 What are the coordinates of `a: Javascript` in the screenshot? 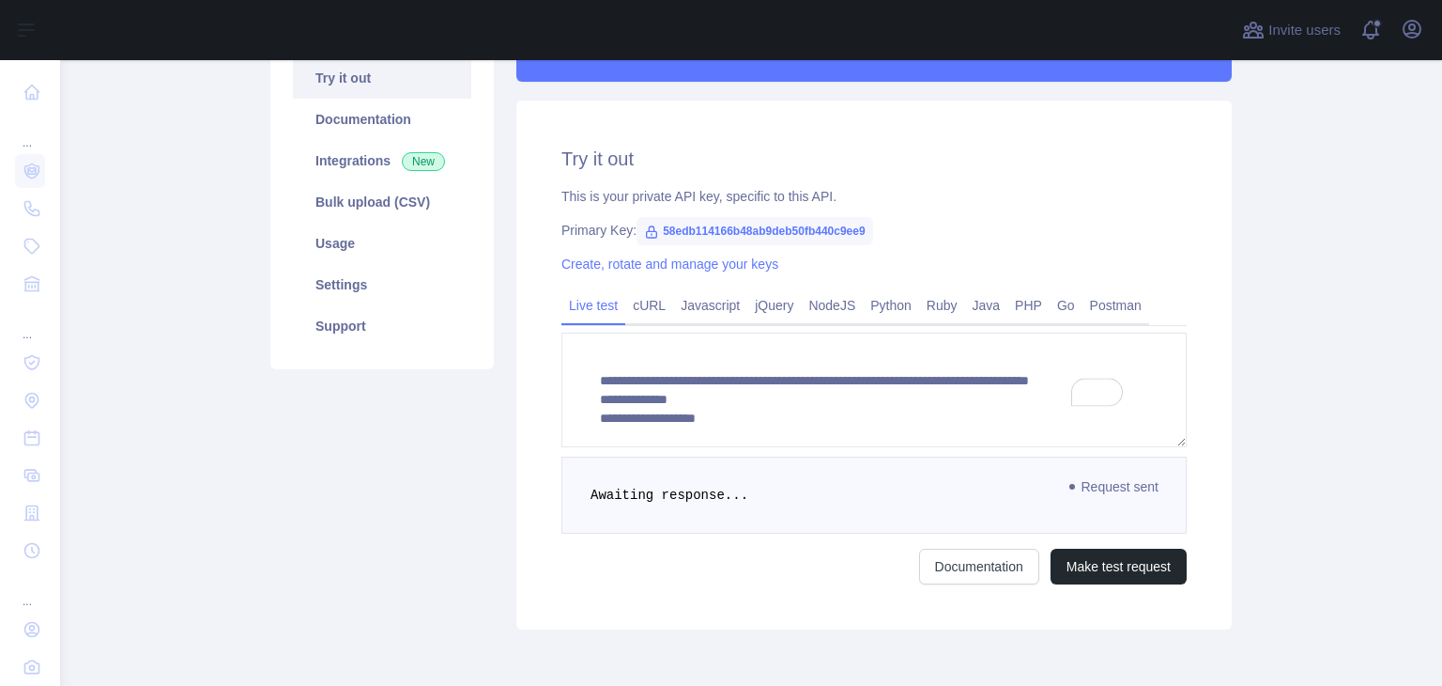 It's located at (710, 305).